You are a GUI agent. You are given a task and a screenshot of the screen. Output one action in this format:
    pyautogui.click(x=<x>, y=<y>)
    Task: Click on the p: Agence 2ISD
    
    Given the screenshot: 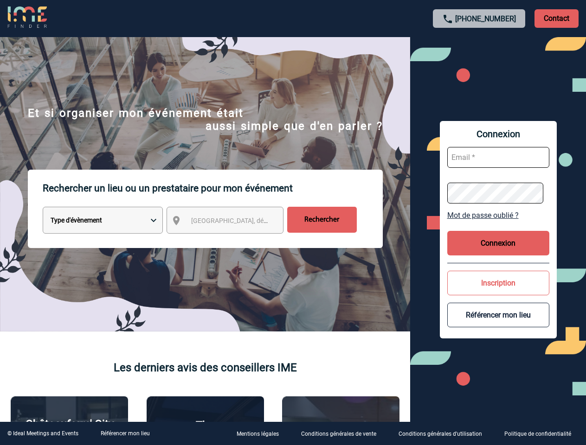 What is the action you would take?
    pyautogui.click(x=340, y=427)
    